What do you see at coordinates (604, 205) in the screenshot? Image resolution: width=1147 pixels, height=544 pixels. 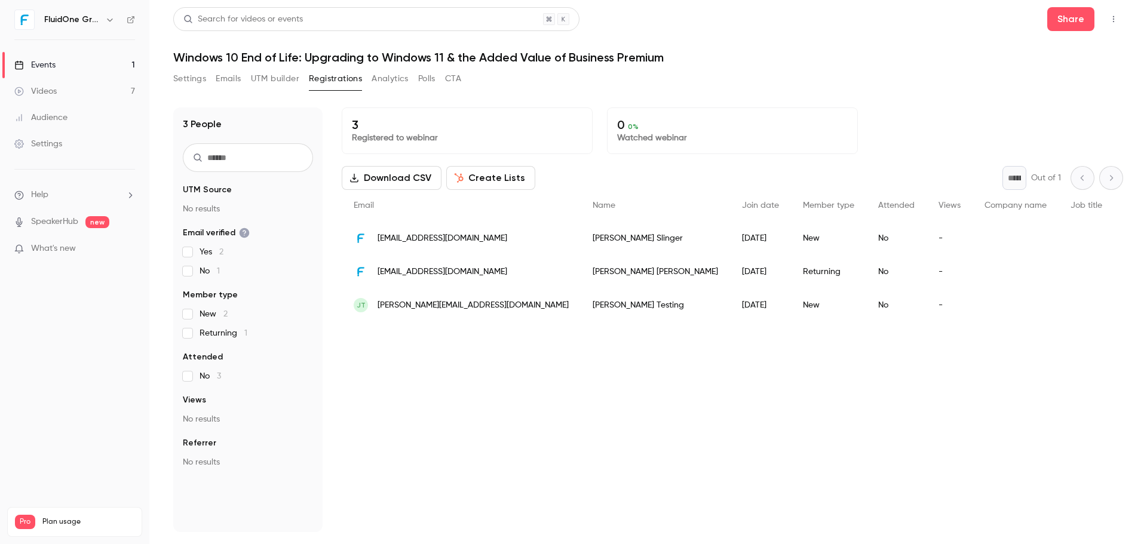 I see `span: Name` at bounding box center [604, 205].